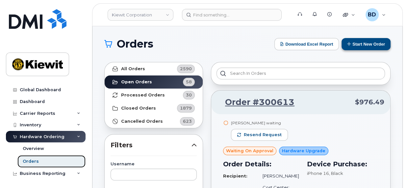 This screenshot has height=188, width=406. Describe the element at coordinates (189, 82) in the screenshot. I see `span: 58` at that location.